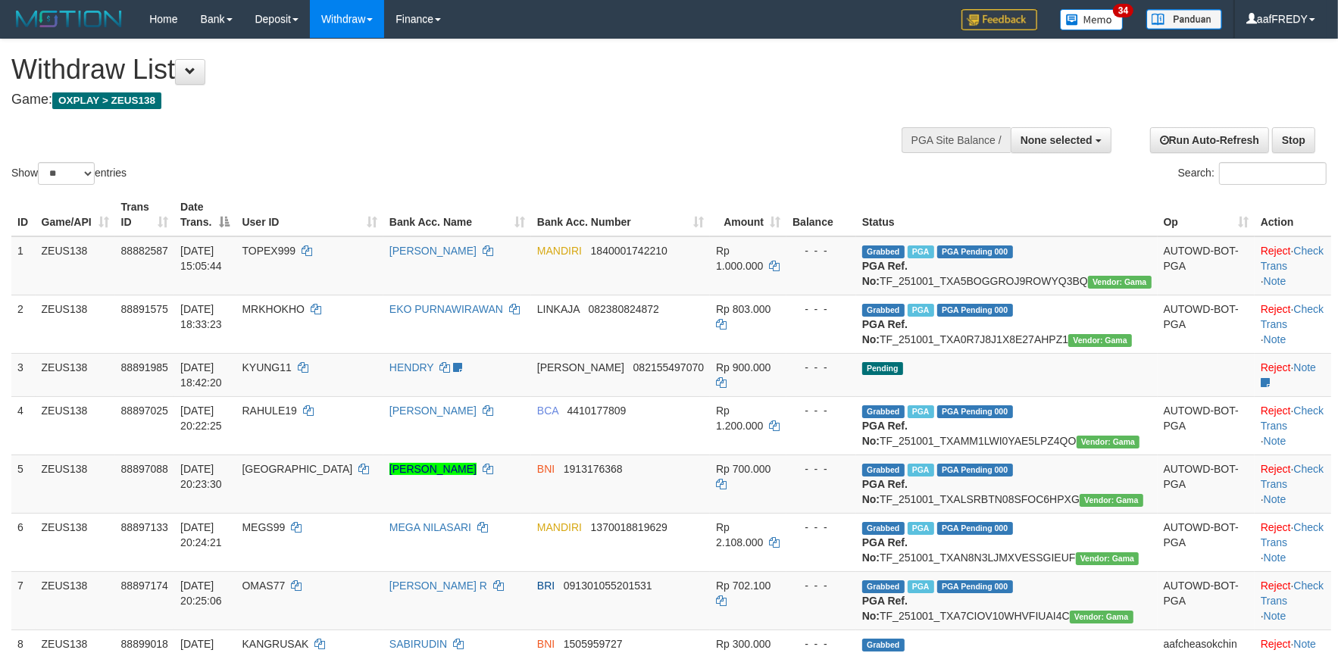 The height and width of the screenshot is (653, 1338). What do you see at coordinates (145, 251) in the screenshot?
I see `span: 88882587` at bounding box center [145, 251].